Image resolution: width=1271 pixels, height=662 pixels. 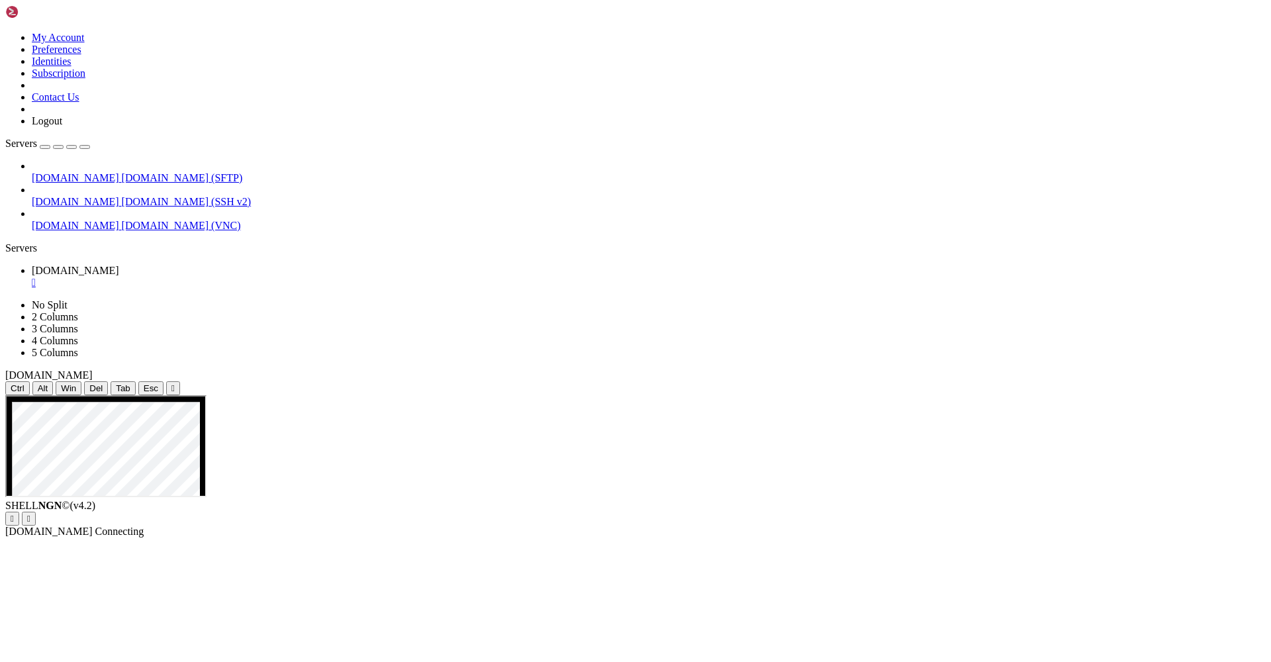 What do you see at coordinates (56, 97) in the screenshot?
I see `a: Contact Us` at bounding box center [56, 97].